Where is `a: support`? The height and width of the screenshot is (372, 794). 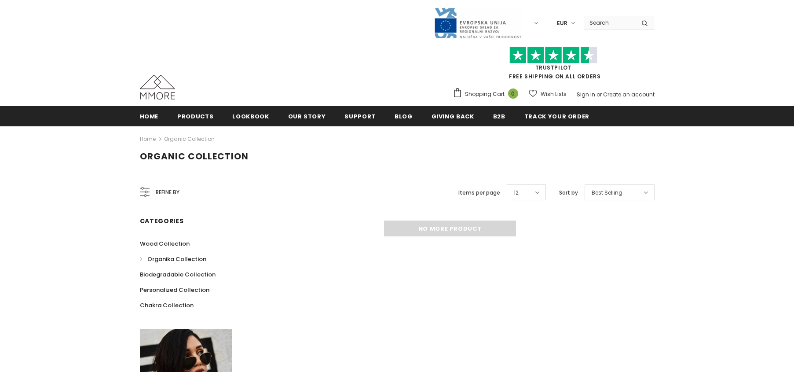
a: support is located at coordinates (360, 116).